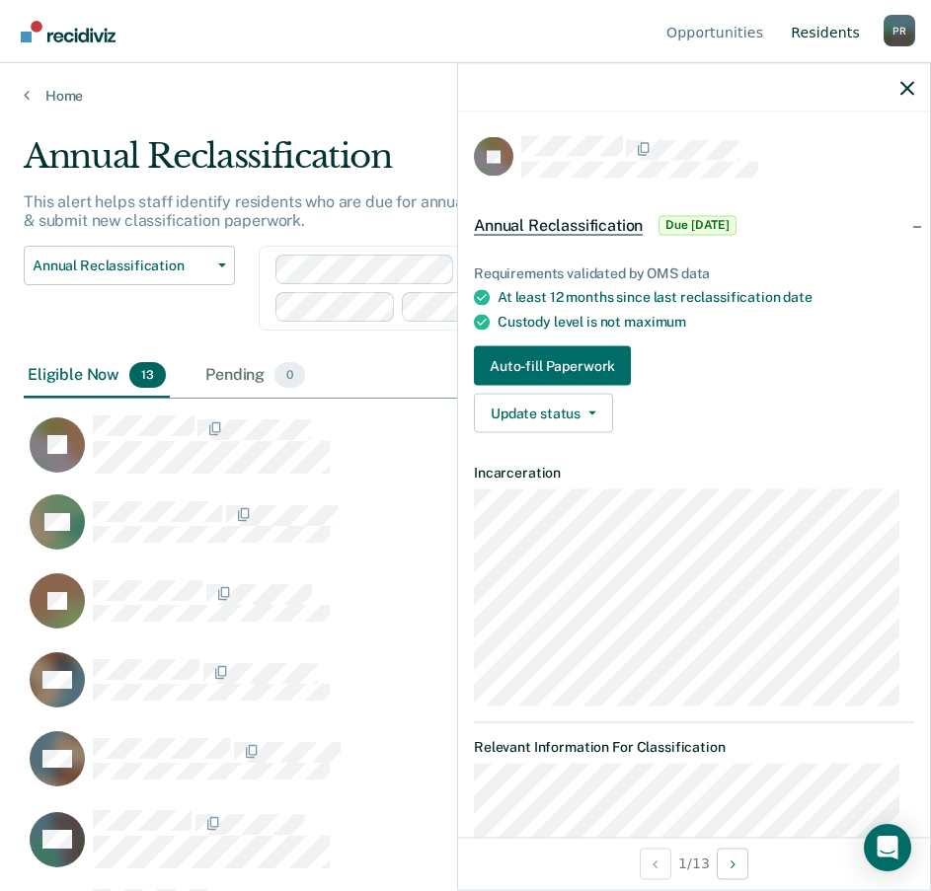 This screenshot has height=891, width=931. Describe the element at coordinates (289, 375) in the screenshot. I see `span: 0` at that location.